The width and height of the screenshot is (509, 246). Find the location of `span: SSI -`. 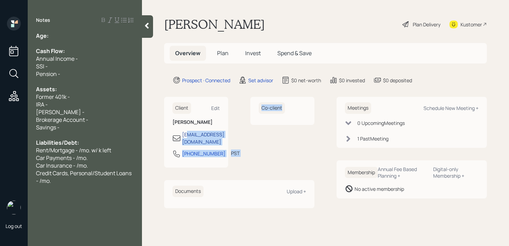

span: SSI - is located at coordinates (42, 66).